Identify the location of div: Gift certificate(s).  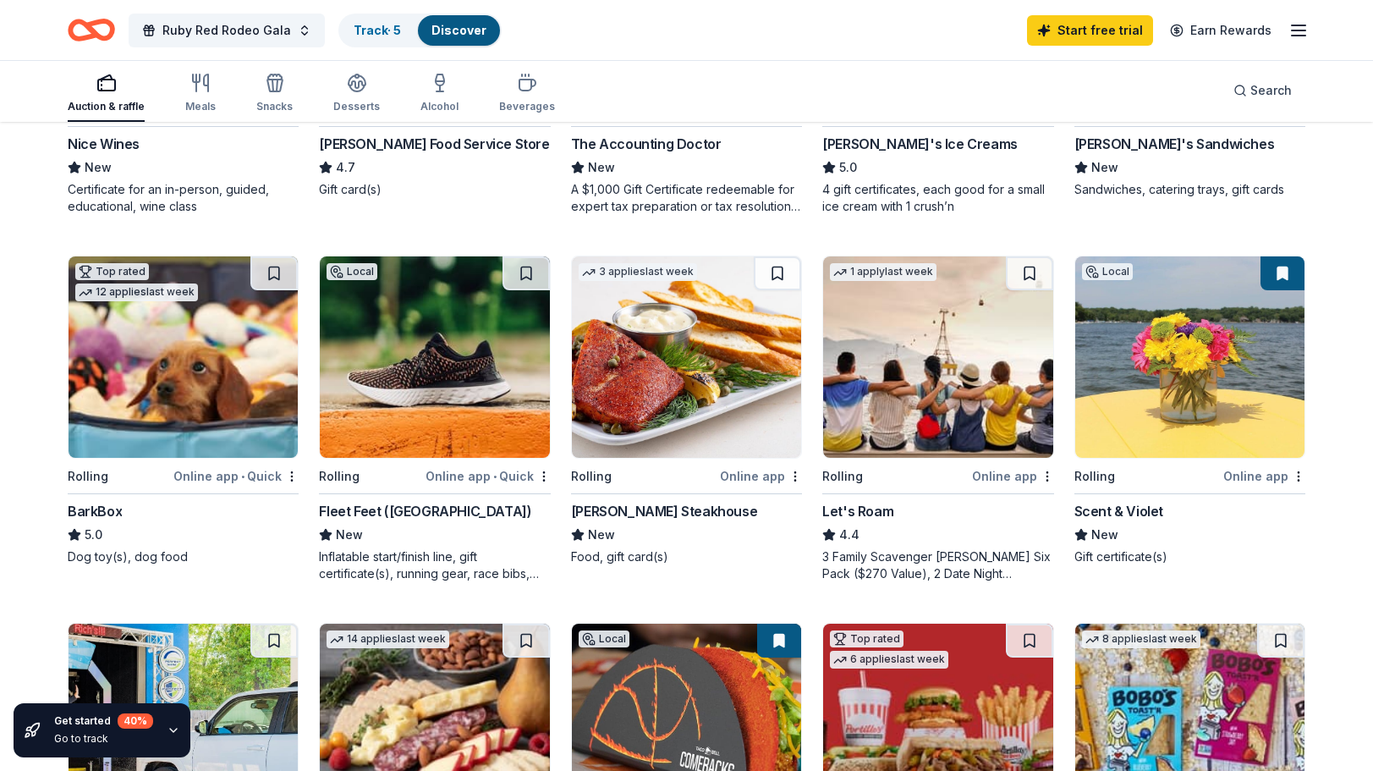
(1190, 557).